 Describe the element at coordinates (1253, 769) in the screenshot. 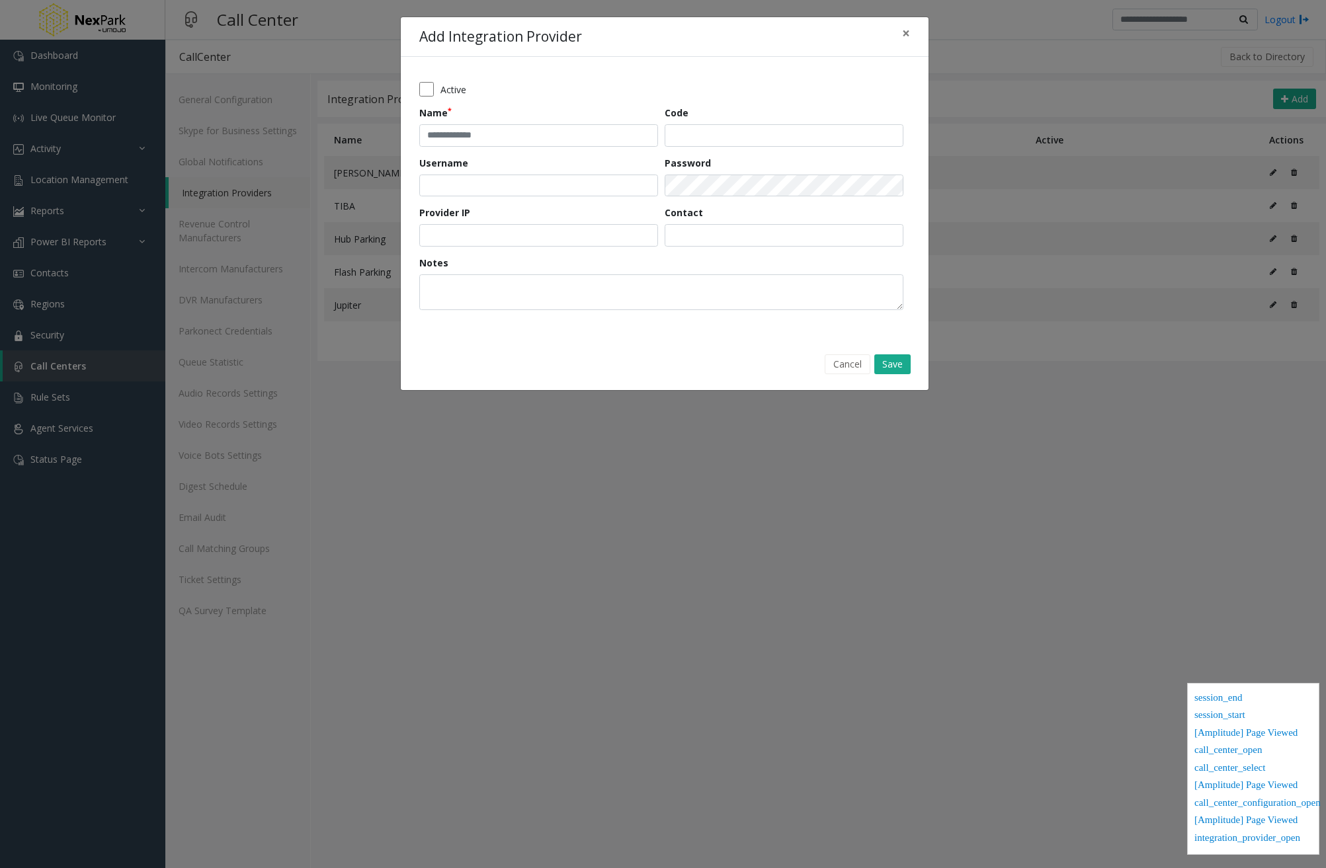

I see `div: call_center_select` at that location.